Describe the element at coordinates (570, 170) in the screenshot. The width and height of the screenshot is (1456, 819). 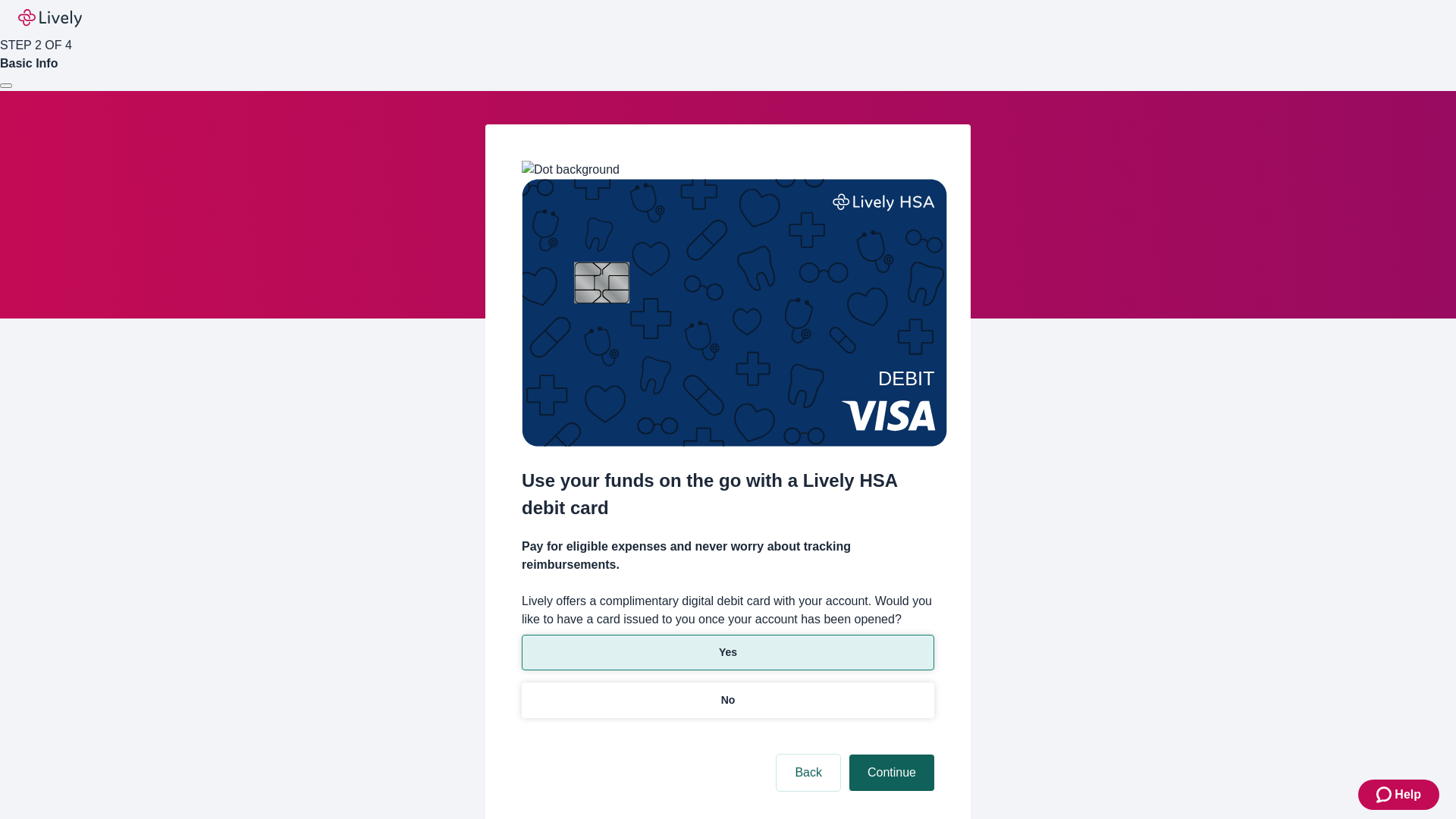
I see `img: Dot background` at that location.